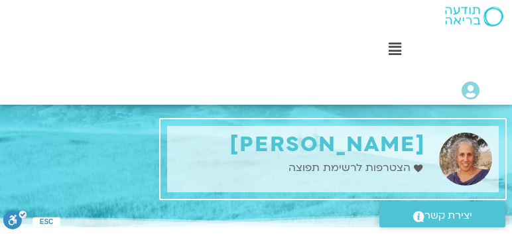 This screenshot has width=512, height=234. Describe the element at coordinates (474, 17) in the screenshot. I see `img: תודעה בריאה` at that location.